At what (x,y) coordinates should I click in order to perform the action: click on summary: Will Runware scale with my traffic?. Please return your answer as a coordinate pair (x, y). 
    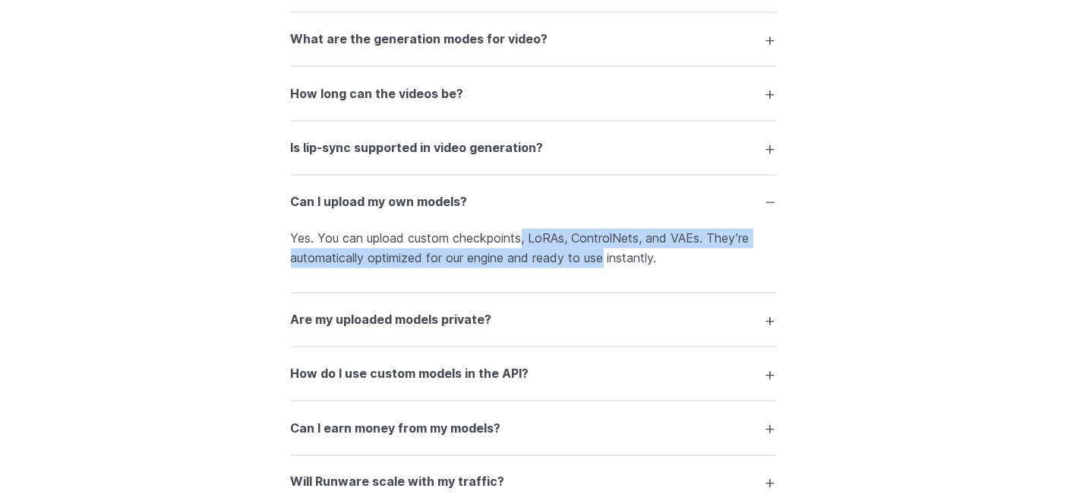
    Looking at the image, I should click on (534, 482).